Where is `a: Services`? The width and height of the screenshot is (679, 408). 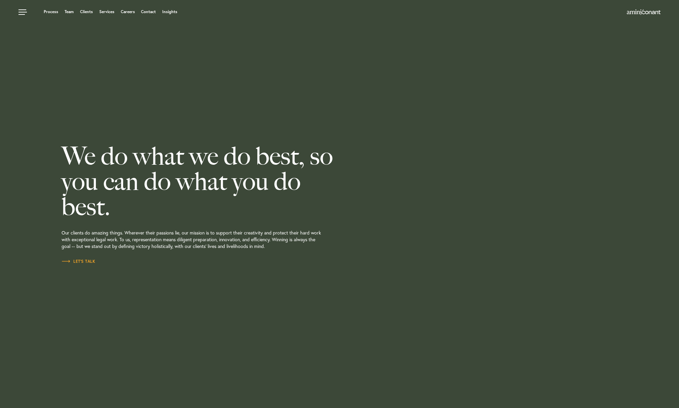
a: Services is located at coordinates (107, 12).